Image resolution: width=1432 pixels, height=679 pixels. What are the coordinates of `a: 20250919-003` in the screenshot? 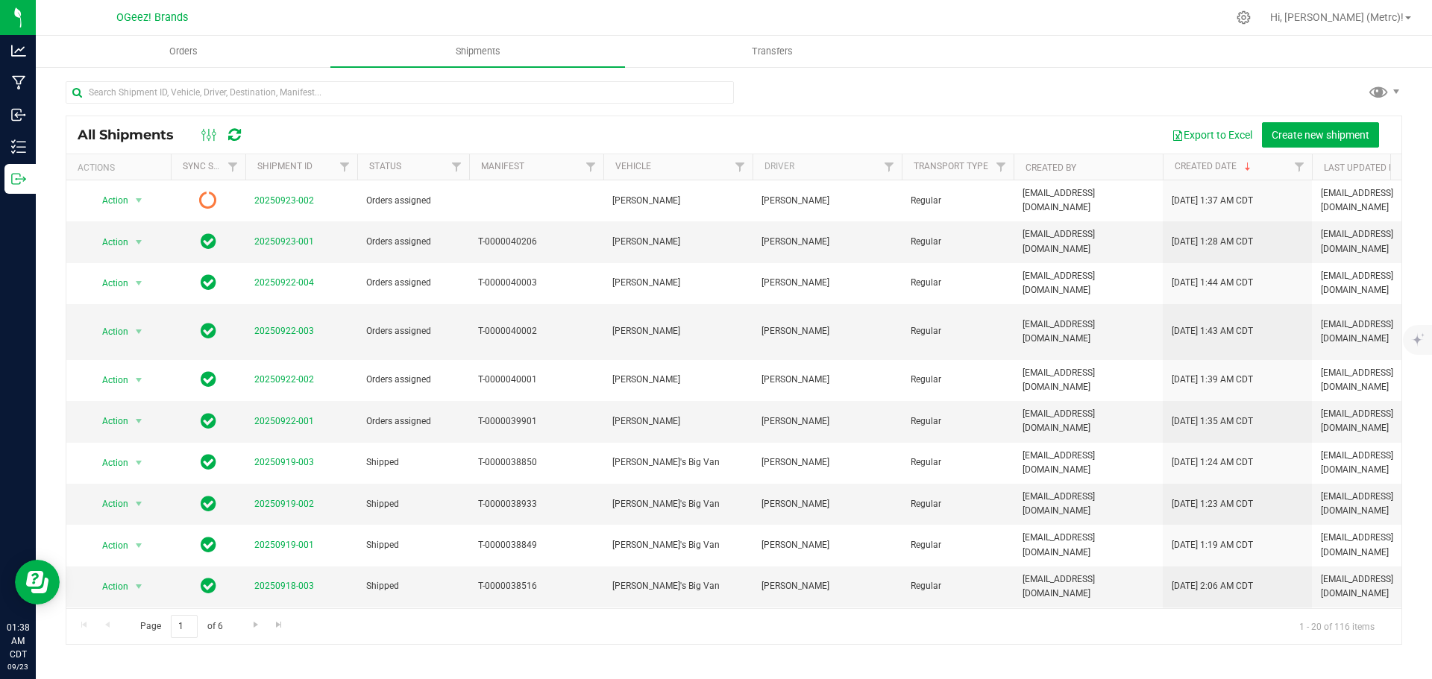 It's located at (284, 462).